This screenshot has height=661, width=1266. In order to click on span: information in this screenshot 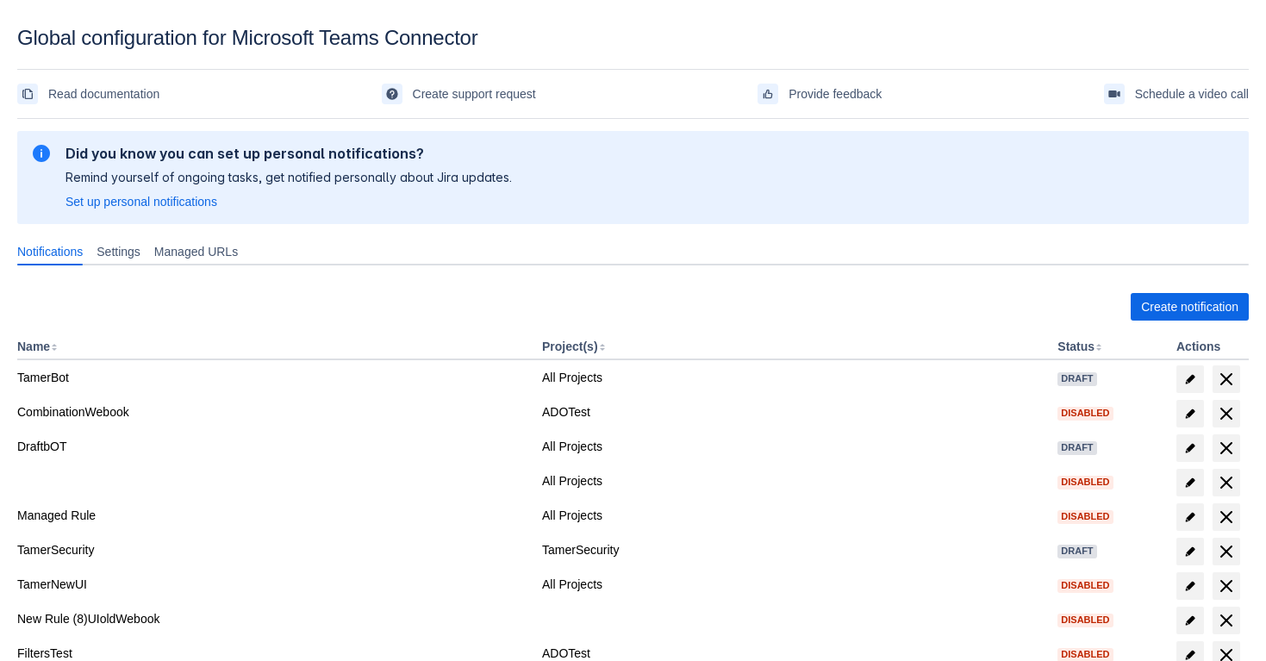, I will do `click(41, 153)`.